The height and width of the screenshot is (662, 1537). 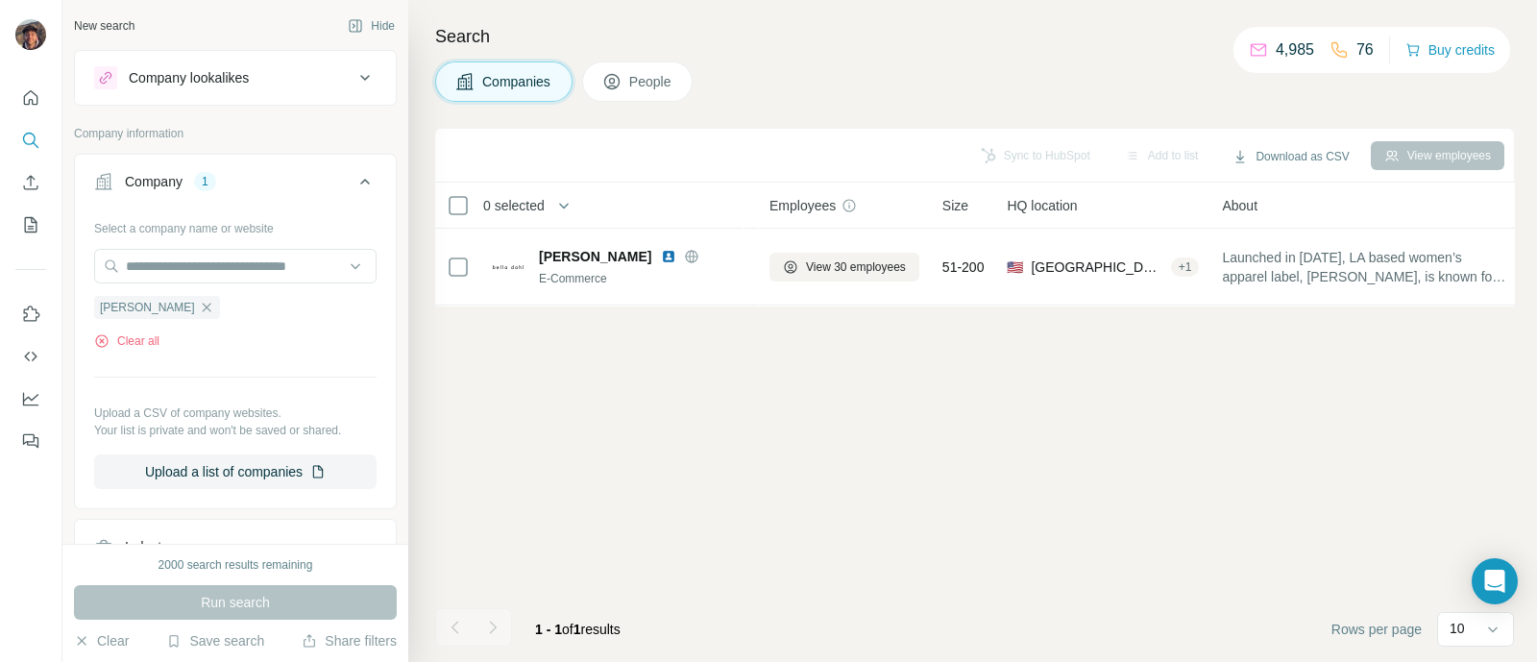 What do you see at coordinates (651, 82) in the screenshot?
I see `span: People` at bounding box center [651, 82].